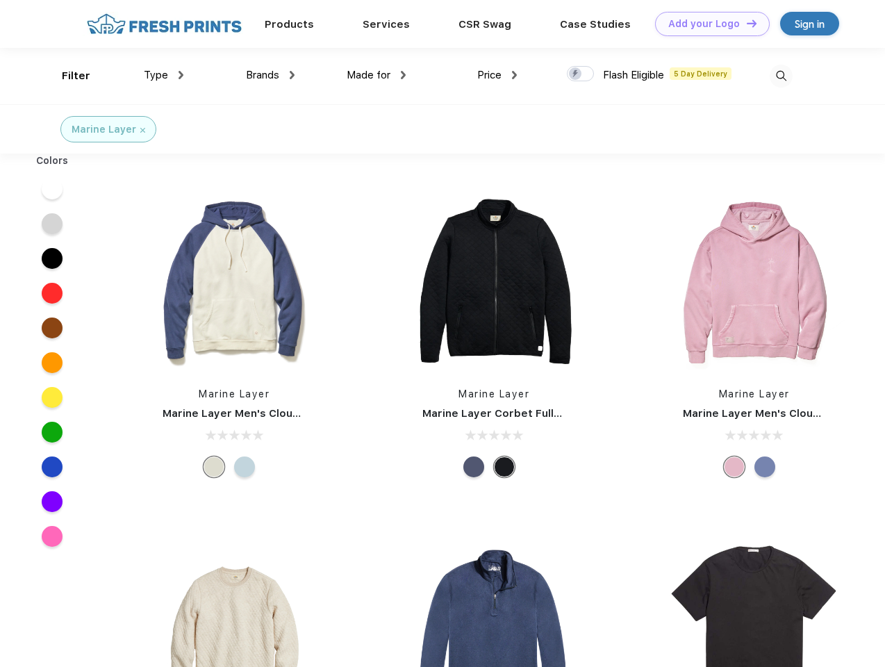  Describe the element at coordinates (634, 75) in the screenshot. I see `span: Flash Eligible` at that location.